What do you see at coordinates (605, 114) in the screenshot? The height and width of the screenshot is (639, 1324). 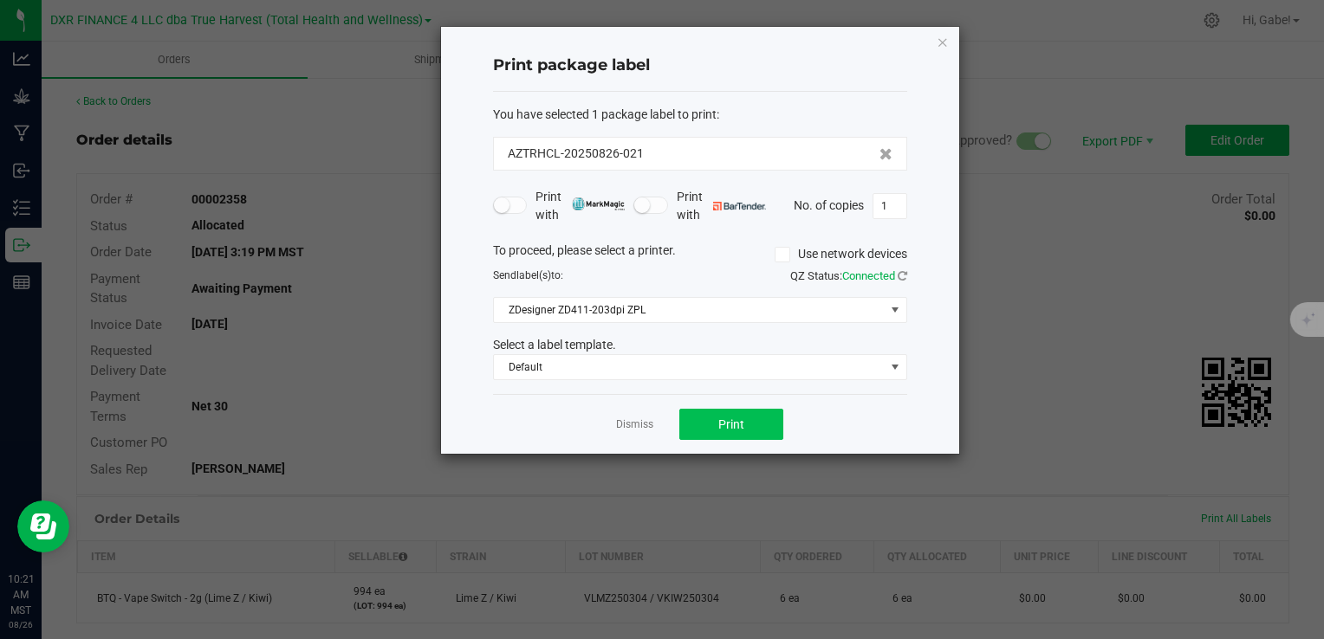 I see `span: You have selected 1 package label to print` at bounding box center [605, 114].